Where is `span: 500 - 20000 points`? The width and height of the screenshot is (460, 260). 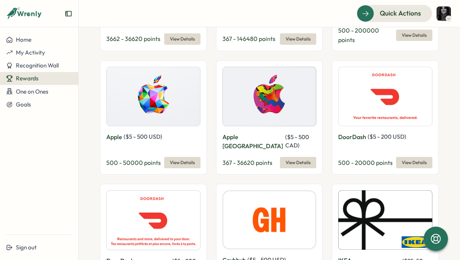
span: 500 - 20000 points is located at coordinates (366, 162).